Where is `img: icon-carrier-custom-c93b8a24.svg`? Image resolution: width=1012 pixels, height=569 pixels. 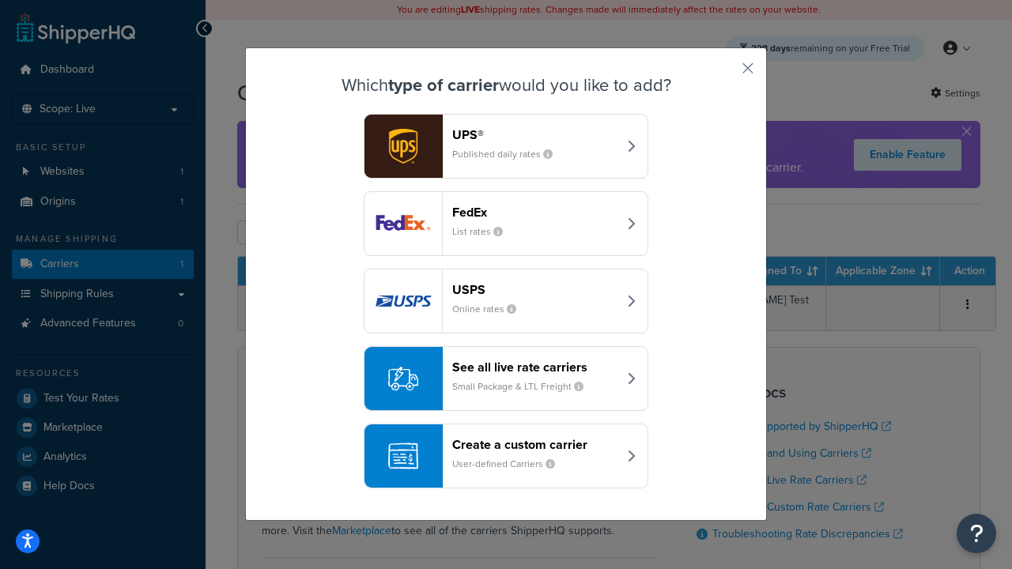 img: icon-carrier-custom-c93b8a24.svg is located at coordinates (403, 456).